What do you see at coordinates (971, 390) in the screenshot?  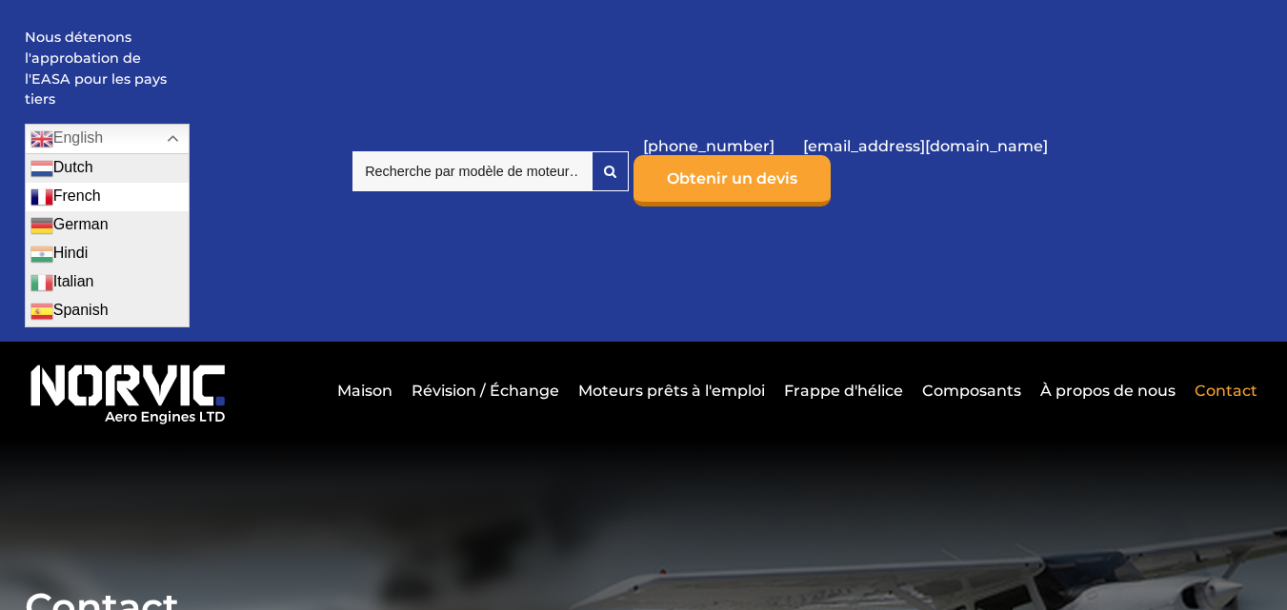 I see `font: Composants` at bounding box center [971, 390].